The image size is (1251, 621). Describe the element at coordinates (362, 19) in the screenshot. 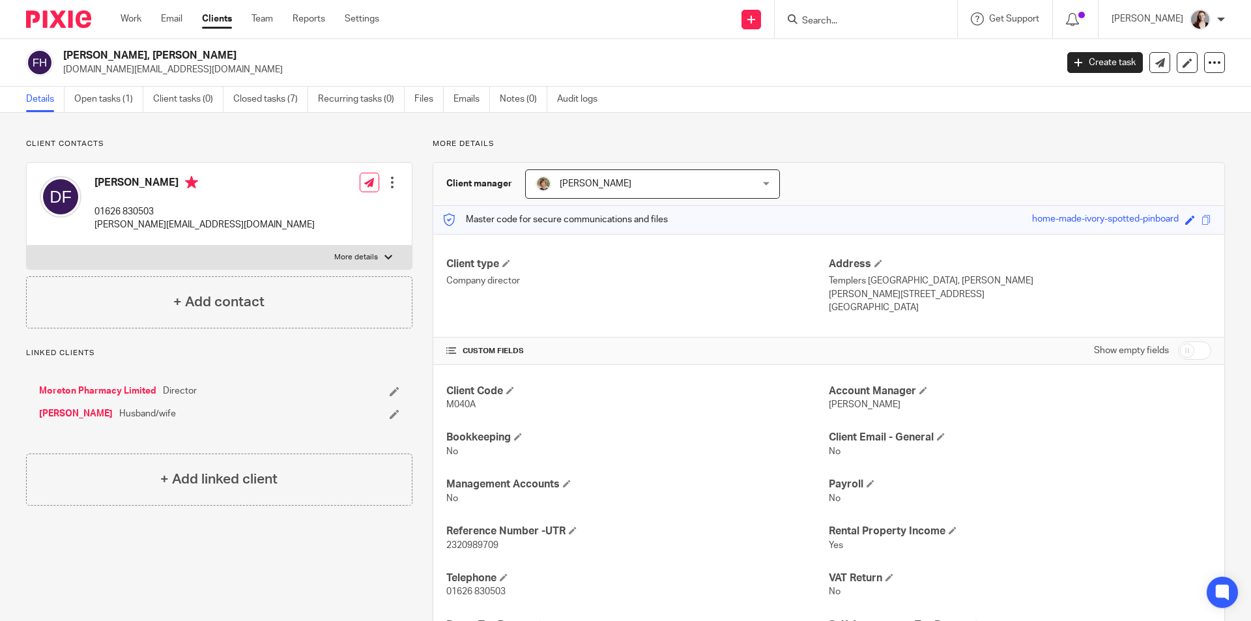

I see `a: Settings` at that location.